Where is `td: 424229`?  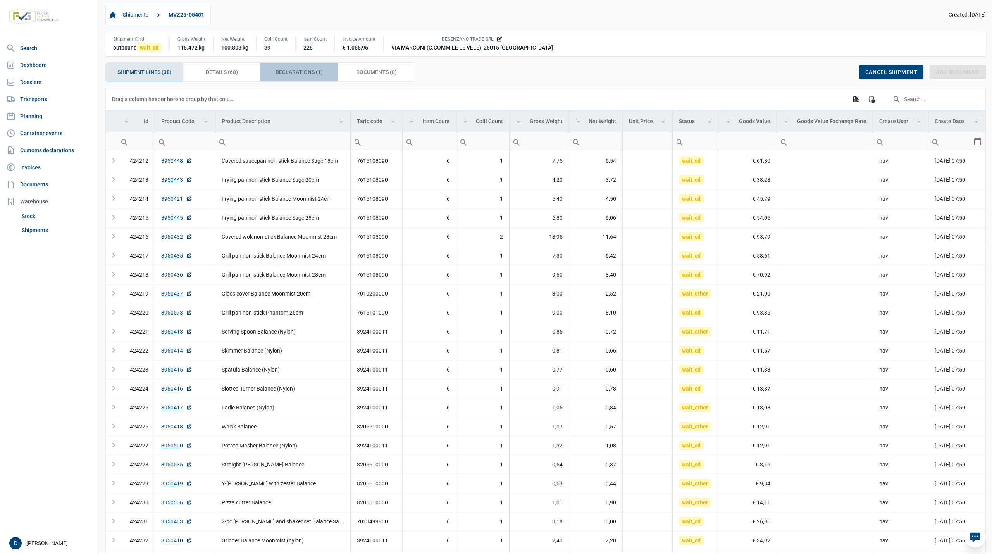
td: 424229 is located at coordinates (136, 483).